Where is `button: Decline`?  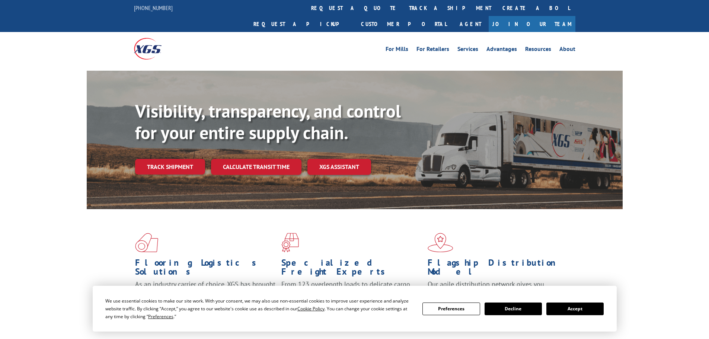 button: Decline is located at coordinates (513, 309).